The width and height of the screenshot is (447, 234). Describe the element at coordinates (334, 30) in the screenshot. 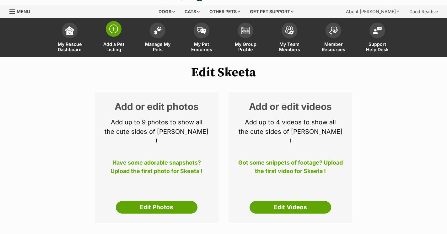

I see `img: member-resources-icon-8e73f808a243e03378d46382f2149f9095a855e16c252ad45f914b54edf8863c.svg` at that location.